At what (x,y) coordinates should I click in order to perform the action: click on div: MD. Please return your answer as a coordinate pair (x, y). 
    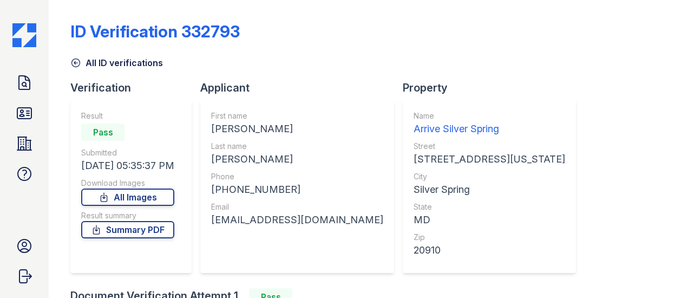
    Looking at the image, I should click on (489, 220).